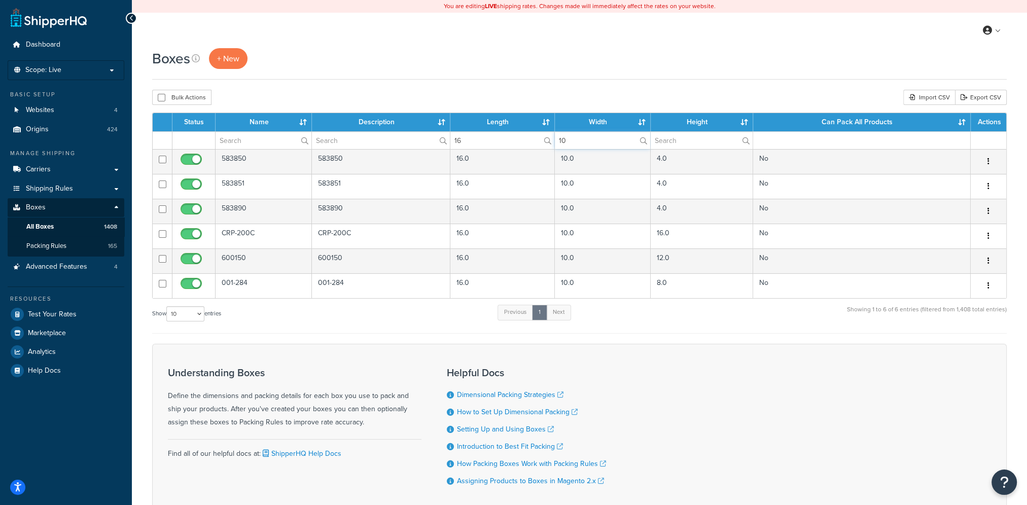 Image resolution: width=1027 pixels, height=505 pixels. What do you see at coordinates (66, 299) in the screenshot?
I see `div: Resources` at bounding box center [66, 299].